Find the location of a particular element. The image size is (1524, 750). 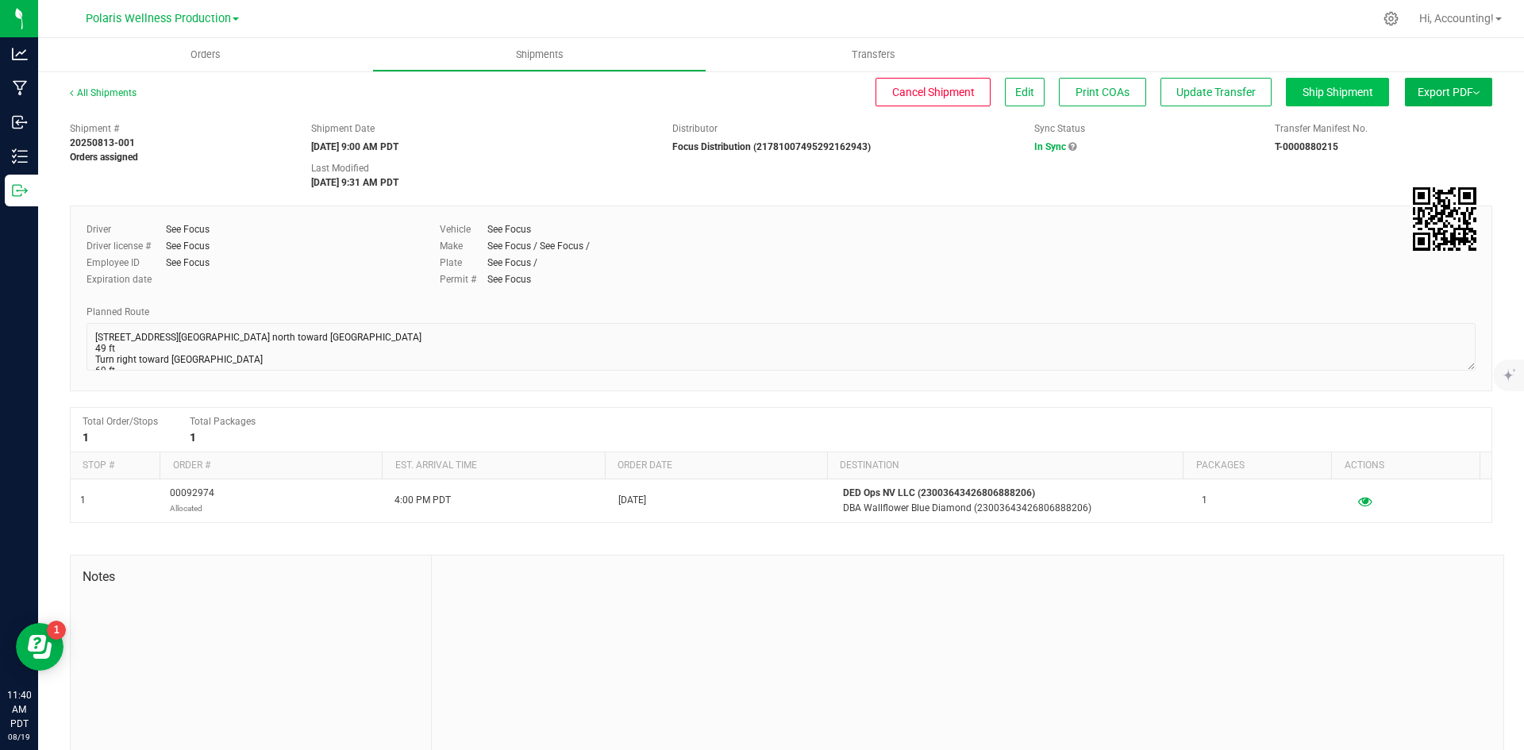

div: Manage settings is located at coordinates (1390, 18).